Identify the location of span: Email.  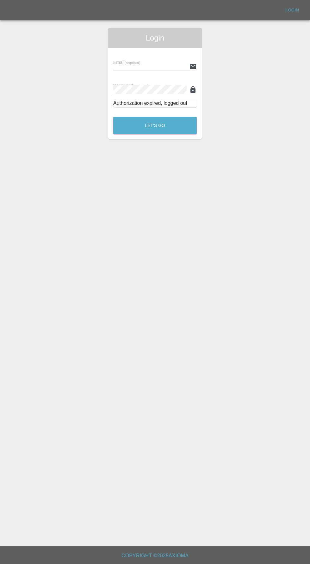
(127, 62).